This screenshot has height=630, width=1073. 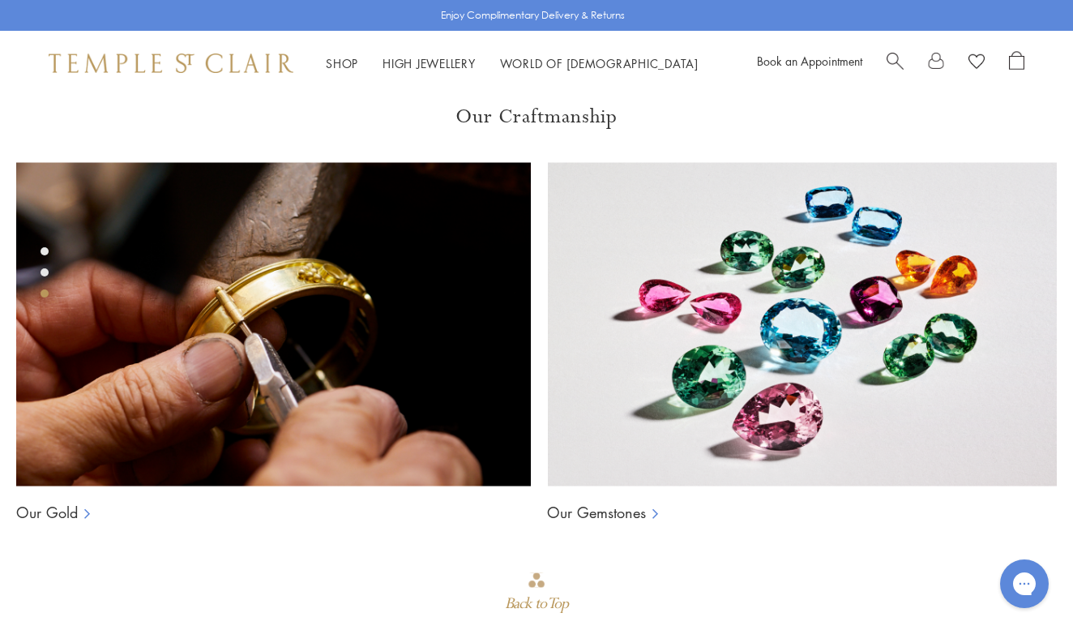 I want to click on img: Temple St. Clair, so click(x=171, y=63).